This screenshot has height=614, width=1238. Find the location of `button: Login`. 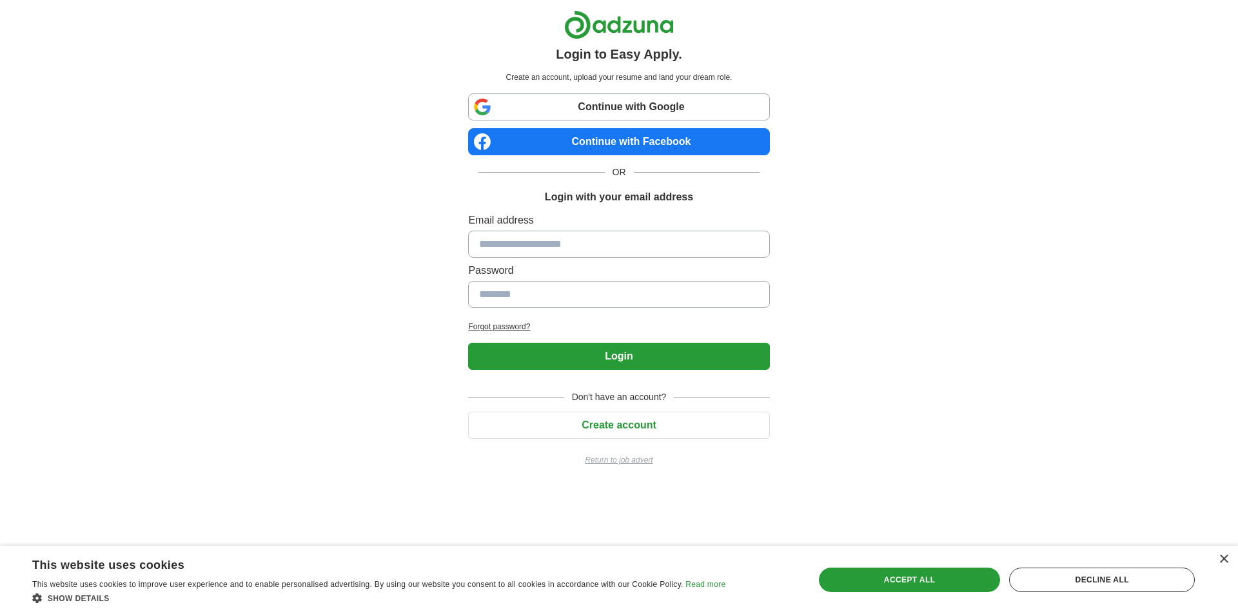

button: Login is located at coordinates (618, 357).